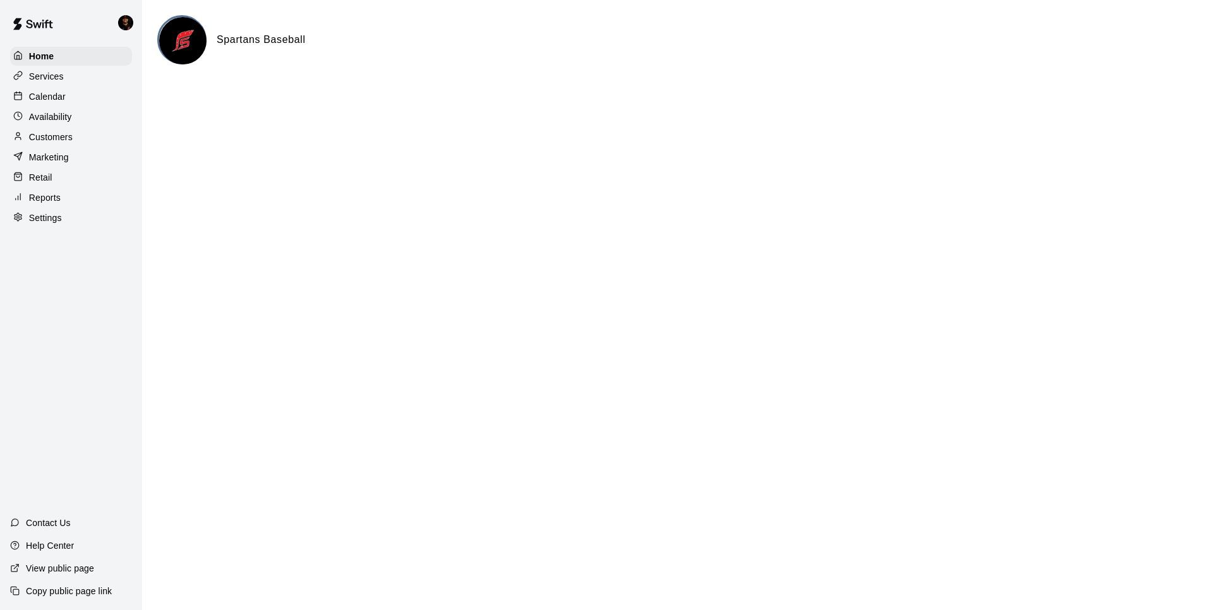 Image resolution: width=1231 pixels, height=610 pixels. What do you see at coordinates (71, 76) in the screenshot?
I see `div: Services` at bounding box center [71, 76].